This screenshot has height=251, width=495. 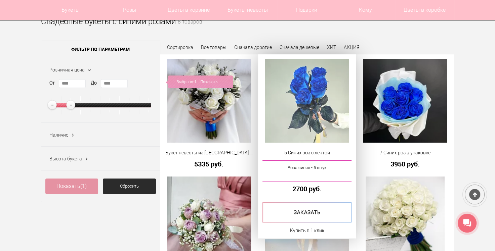 I want to click on a: Все товары, so click(x=214, y=47).